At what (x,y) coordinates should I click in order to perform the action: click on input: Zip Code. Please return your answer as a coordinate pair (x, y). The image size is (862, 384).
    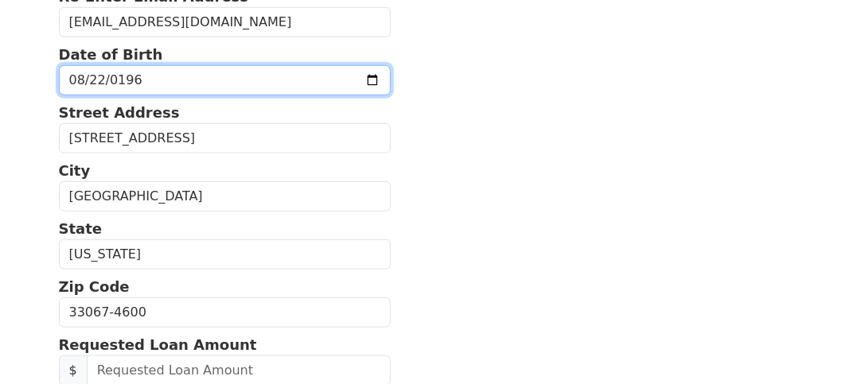
    Looking at the image, I should click on (224, 313).